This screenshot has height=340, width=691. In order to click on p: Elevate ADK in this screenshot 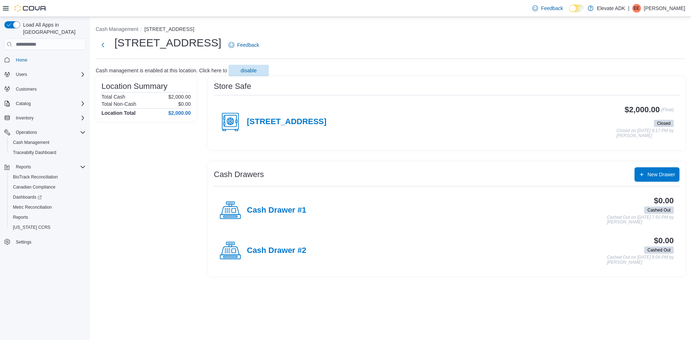, I will do `click(611, 8)`.